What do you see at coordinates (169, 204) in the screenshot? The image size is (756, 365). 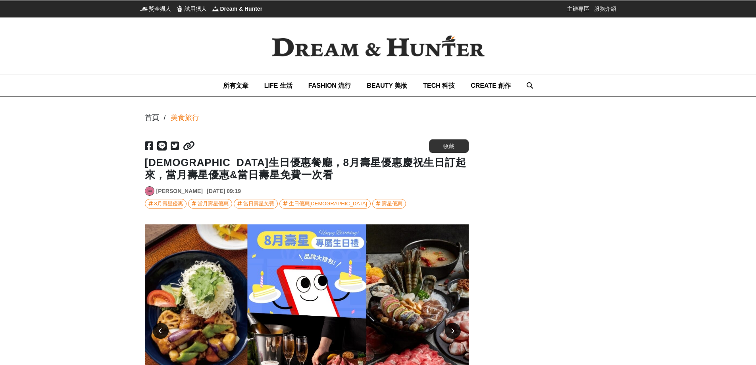 I see `div: 8月壽星優惠` at bounding box center [169, 204].